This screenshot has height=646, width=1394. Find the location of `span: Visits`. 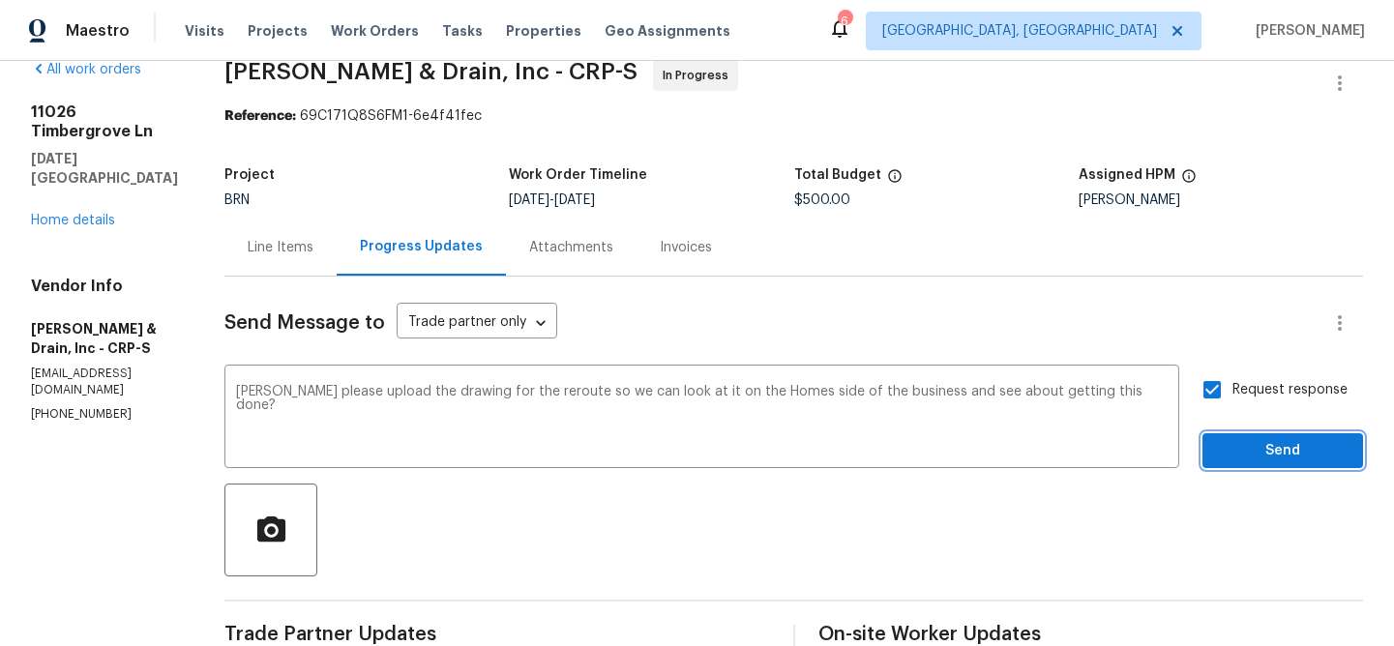

span: Visits is located at coordinates (204, 31).